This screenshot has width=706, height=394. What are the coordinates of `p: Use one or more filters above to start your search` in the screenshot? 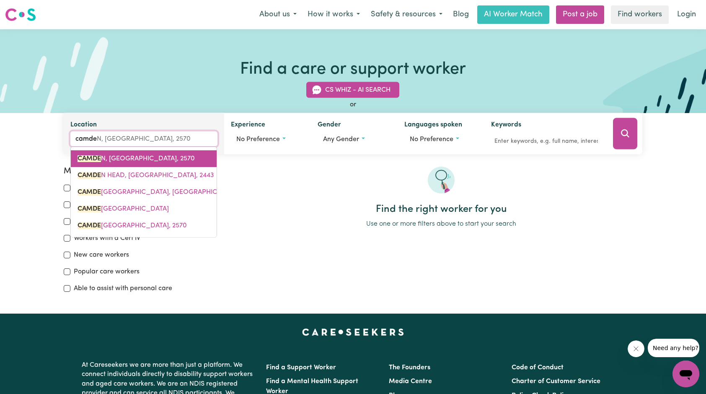 It's located at (441, 224).